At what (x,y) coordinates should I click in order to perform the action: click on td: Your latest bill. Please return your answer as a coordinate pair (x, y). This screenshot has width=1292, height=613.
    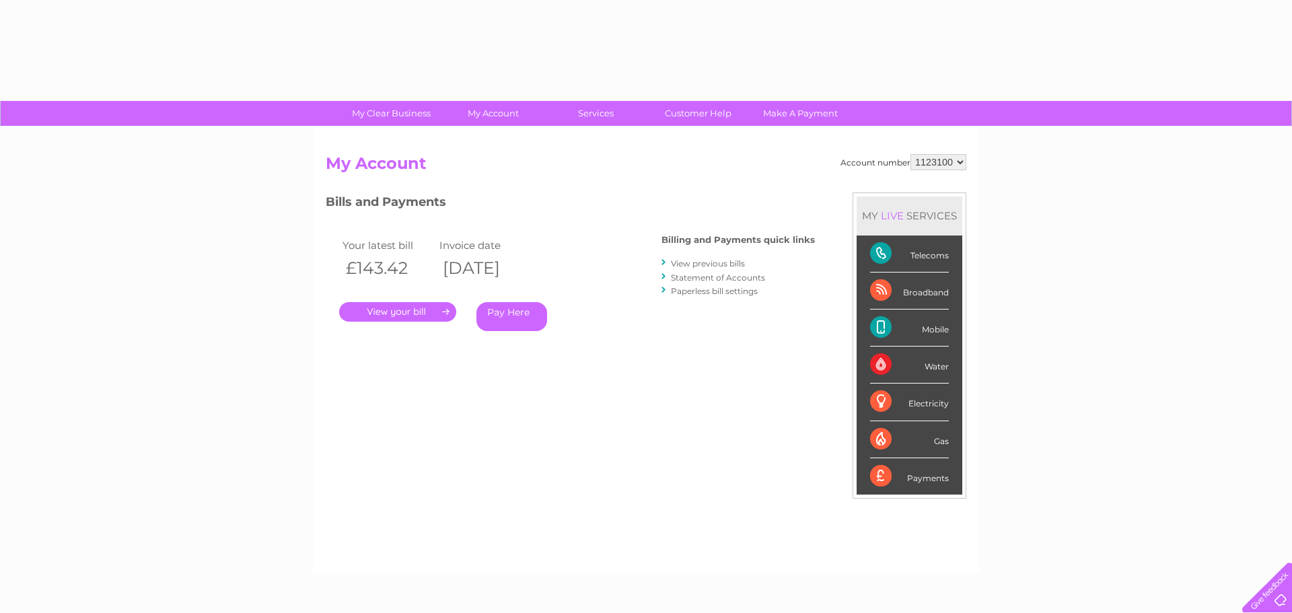
    Looking at the image, I should click on (388, 245).